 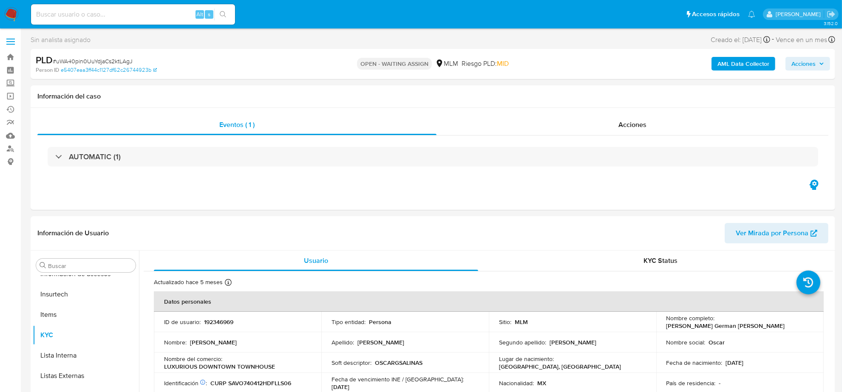 I want to click on p: Nombre completo :, so click(x=690, y=318).